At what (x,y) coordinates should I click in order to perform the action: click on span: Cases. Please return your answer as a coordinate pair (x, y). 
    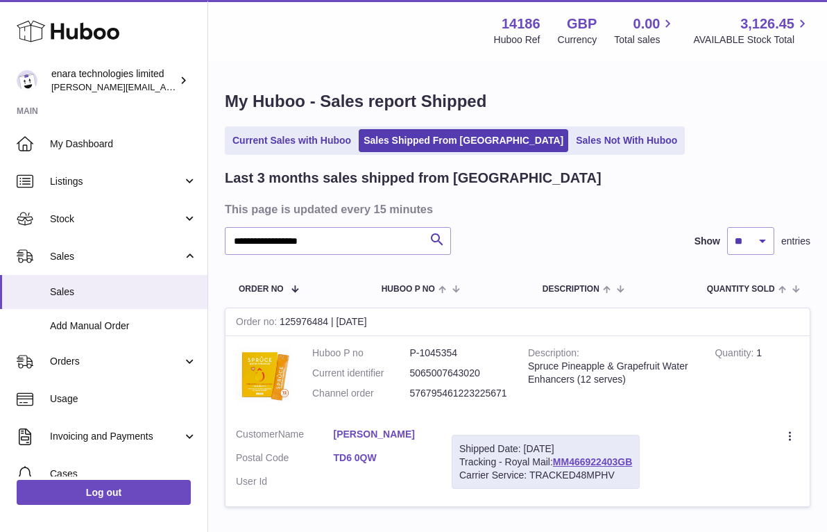
    Looking at the image, I should click on (124, 473).